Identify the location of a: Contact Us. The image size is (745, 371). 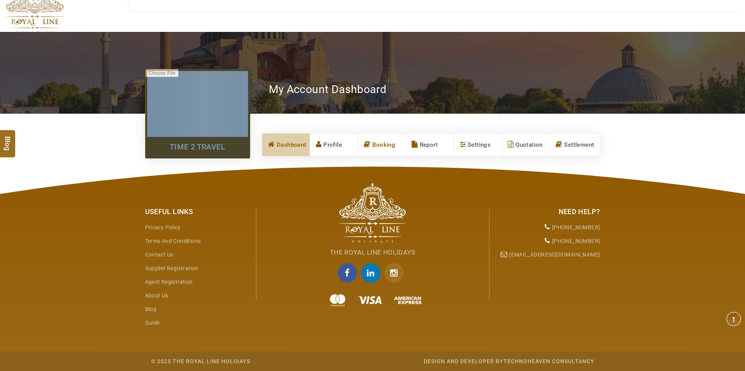
(159, 254).